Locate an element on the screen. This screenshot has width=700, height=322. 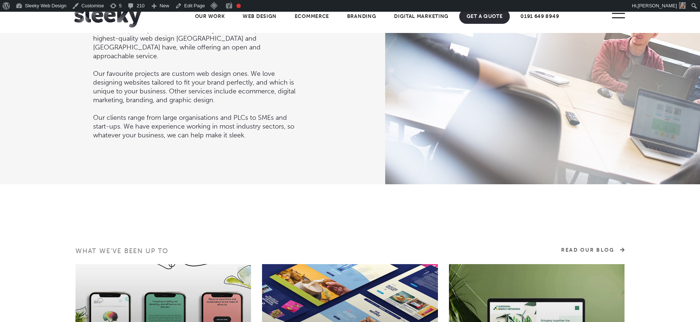
p: One of our primary services is web design. We aim to provide the highest-quality web design [GEOG... is located at coordinates (195, 38).